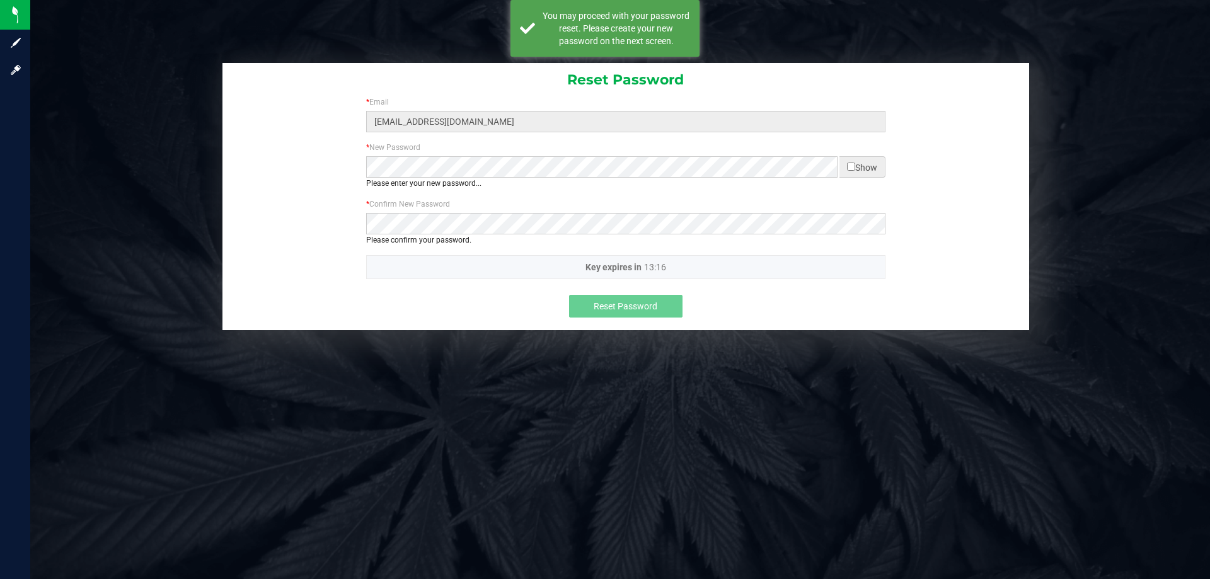 This screenshot has height=579, width=1210. What do you see at coordinates (655, 267) in the screenshot?
I see `span: 13:16` at bounding box center [655, 267].